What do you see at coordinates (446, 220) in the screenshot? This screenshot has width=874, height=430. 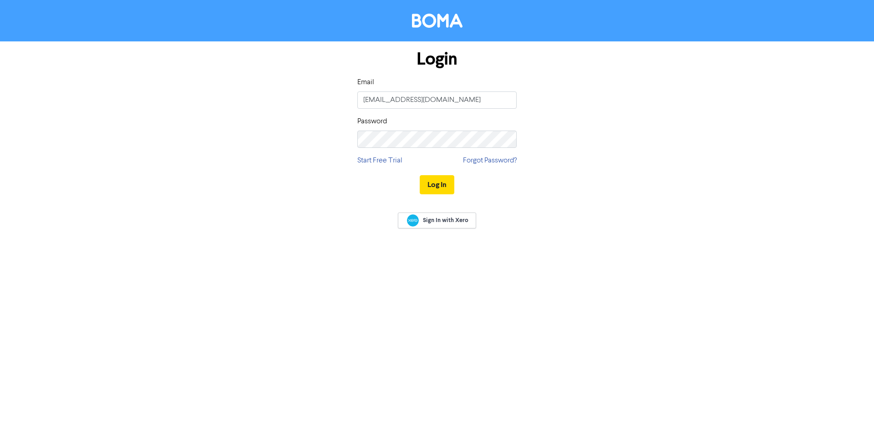 I see `span: Sign In with Xero` at bounding box center [446, 220].